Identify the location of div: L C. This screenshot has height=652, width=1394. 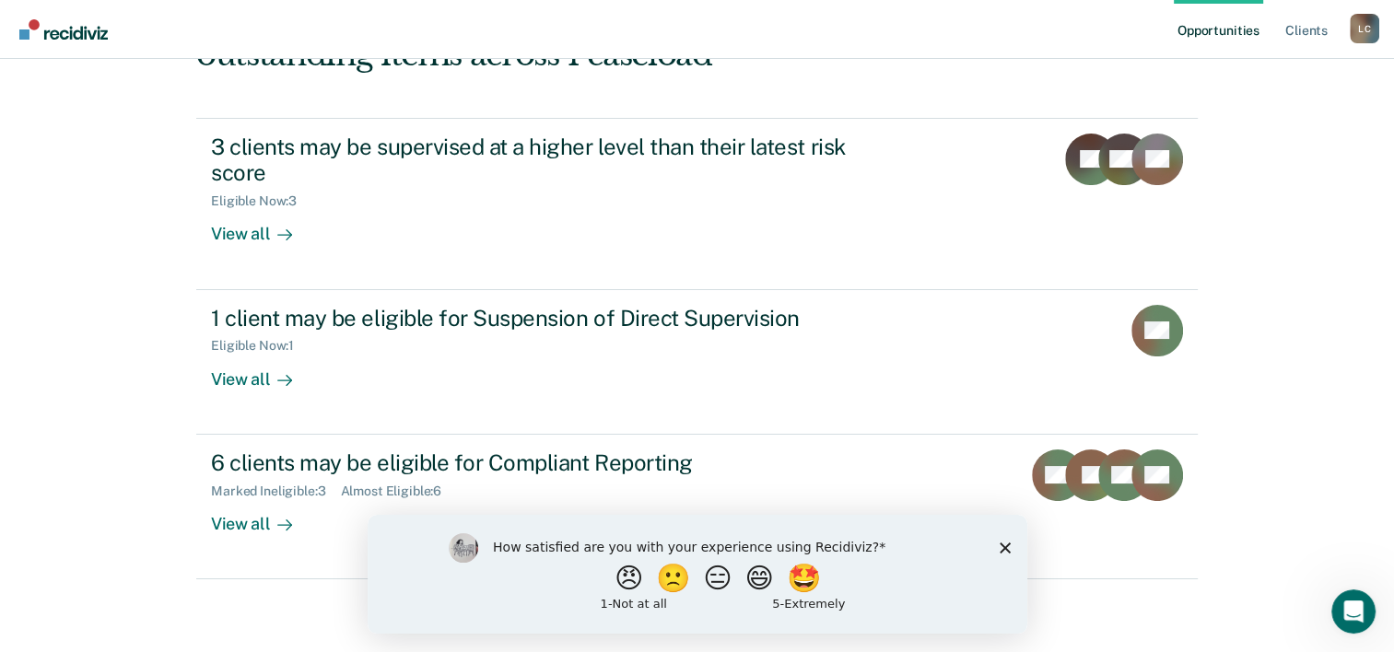
(1364, 29).